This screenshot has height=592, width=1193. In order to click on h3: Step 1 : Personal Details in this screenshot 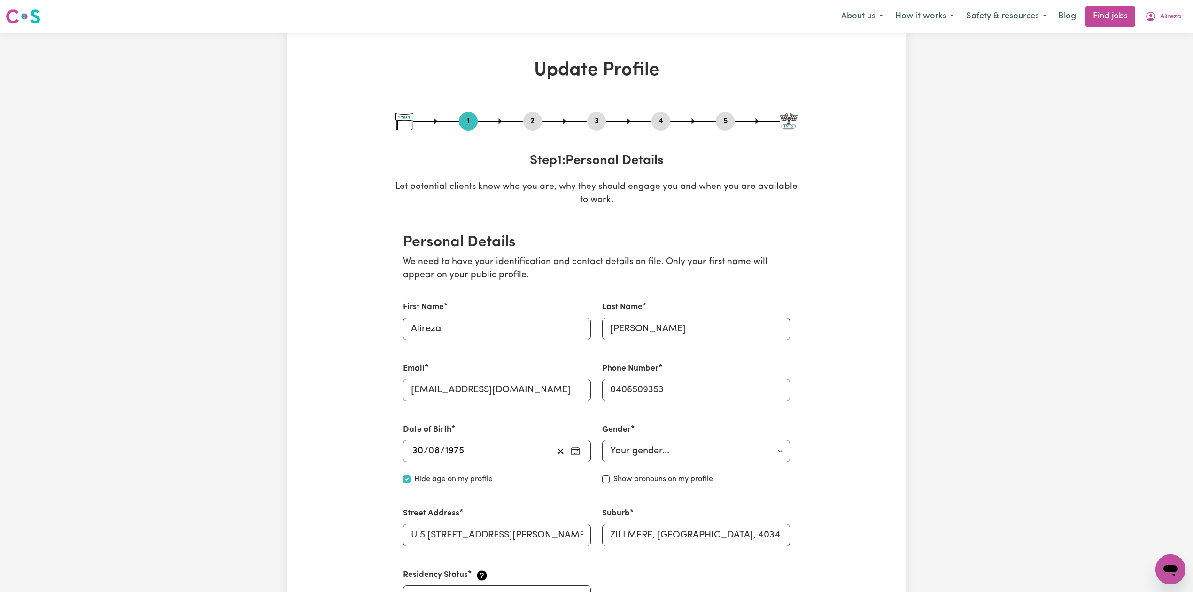, I will do `click(597, 161)`.